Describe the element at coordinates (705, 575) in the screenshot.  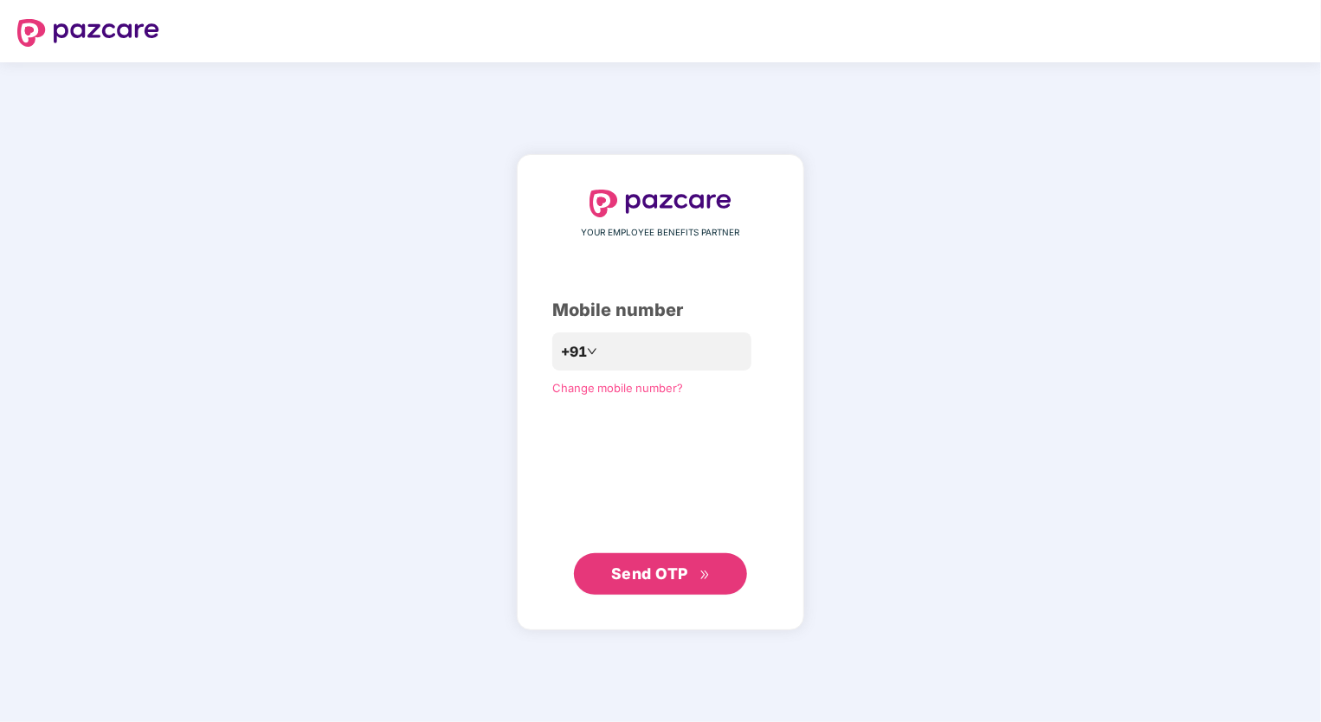
I see `span: double-right` at that location.